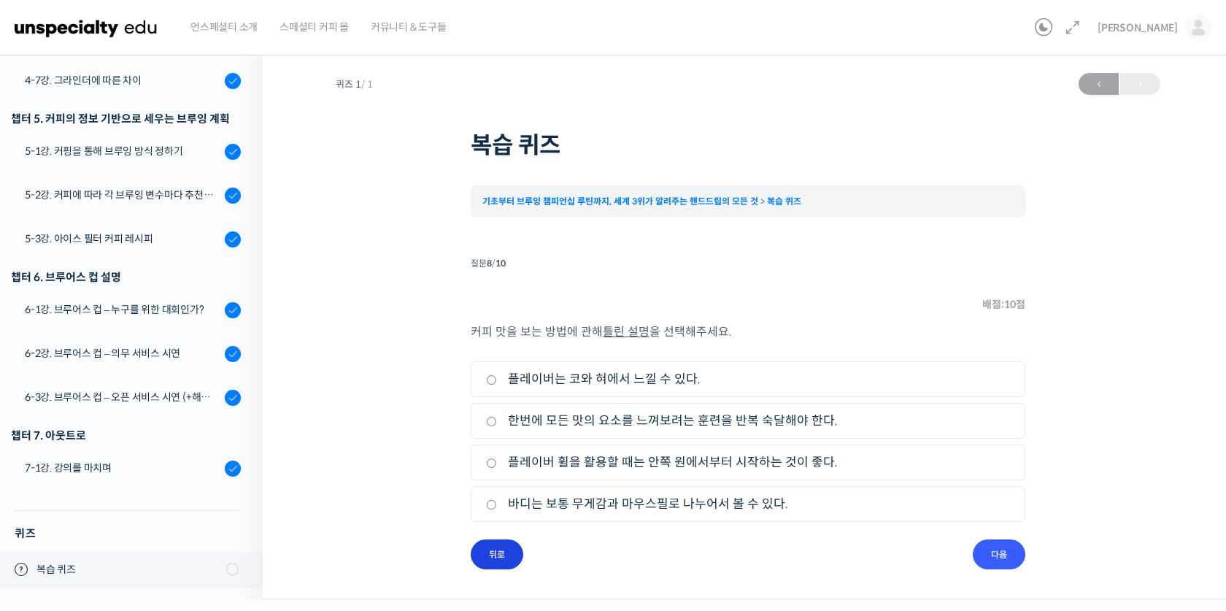 Image resolution: width=1226 pixels, height=611 pixels. Describe the element at coordinates (748, 145) in the screenshot. I see `h1: 복습 퀴즈` at that location.